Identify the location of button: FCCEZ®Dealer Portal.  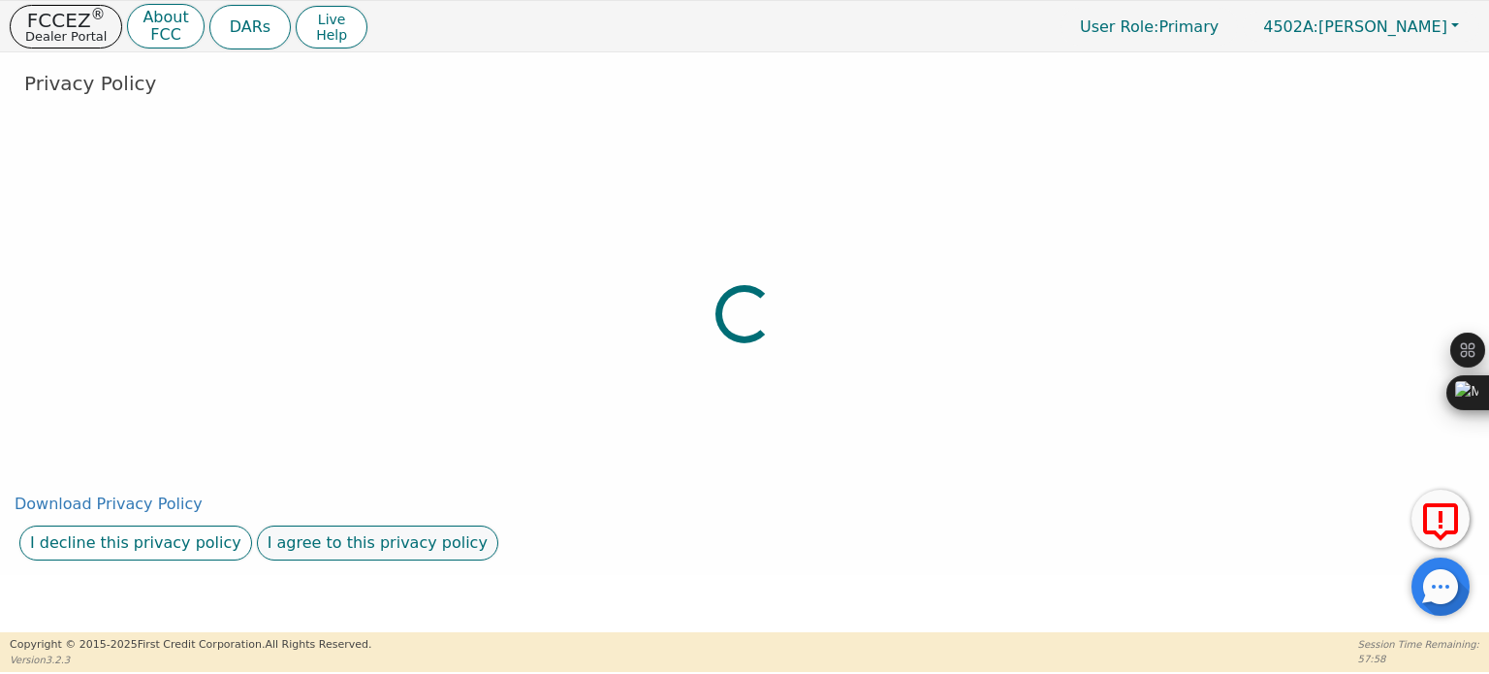
(66, 26).